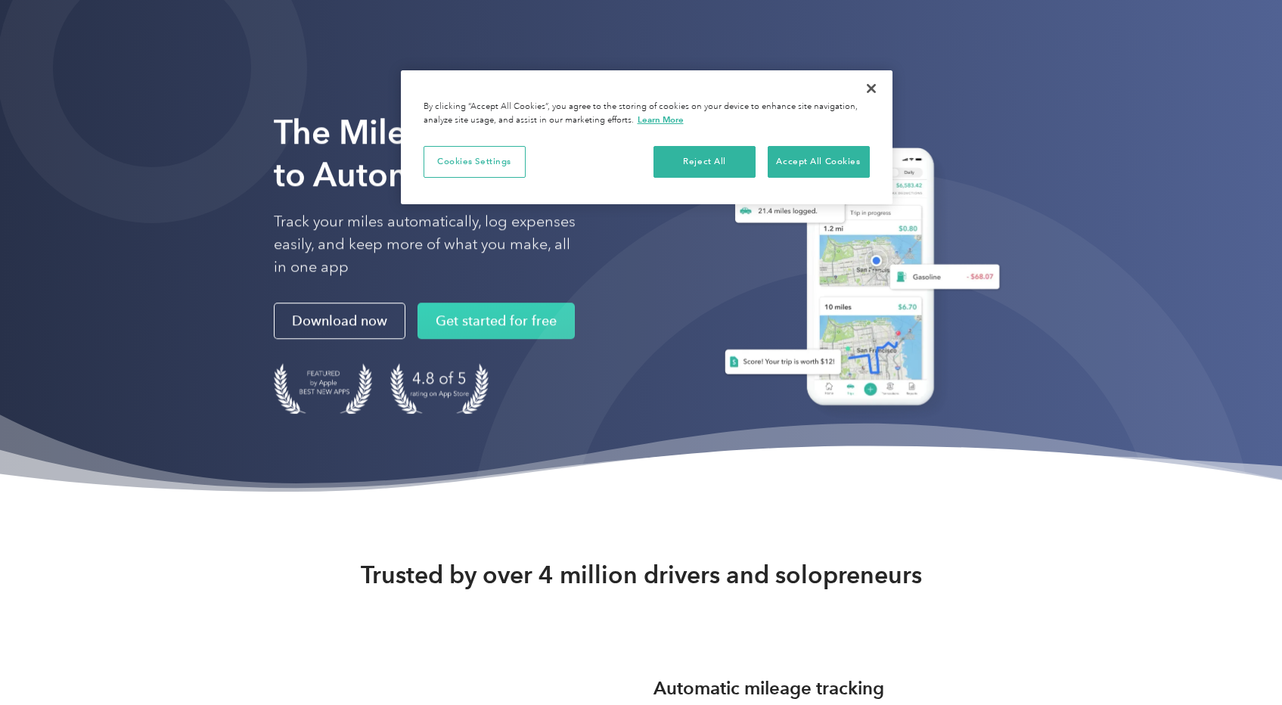 Image resolution: width=1282 pixels, height=705 pixels. Describe the element at coordinates (440, 388) in the screenshot. I see `img: 4.9 out of 5 stars on the app store` at that location.